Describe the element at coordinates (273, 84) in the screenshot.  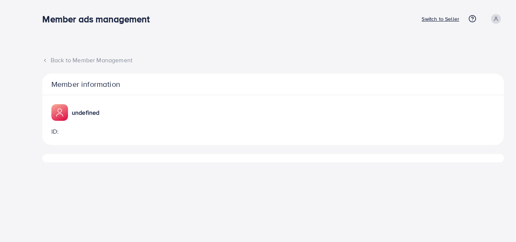
I see `p: Member information` at that location.